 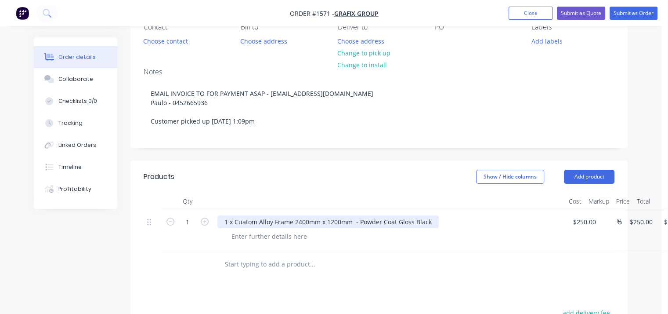 I want to click on button: Tracking, so click(x=76, y=123).